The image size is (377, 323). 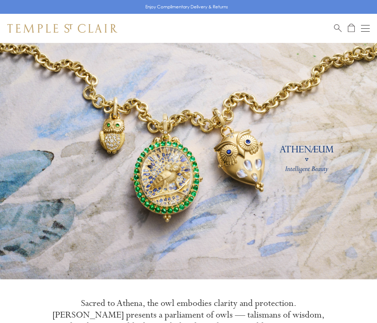 I want to click on a: Open Shopping Bag, so click(x=351, y=28).